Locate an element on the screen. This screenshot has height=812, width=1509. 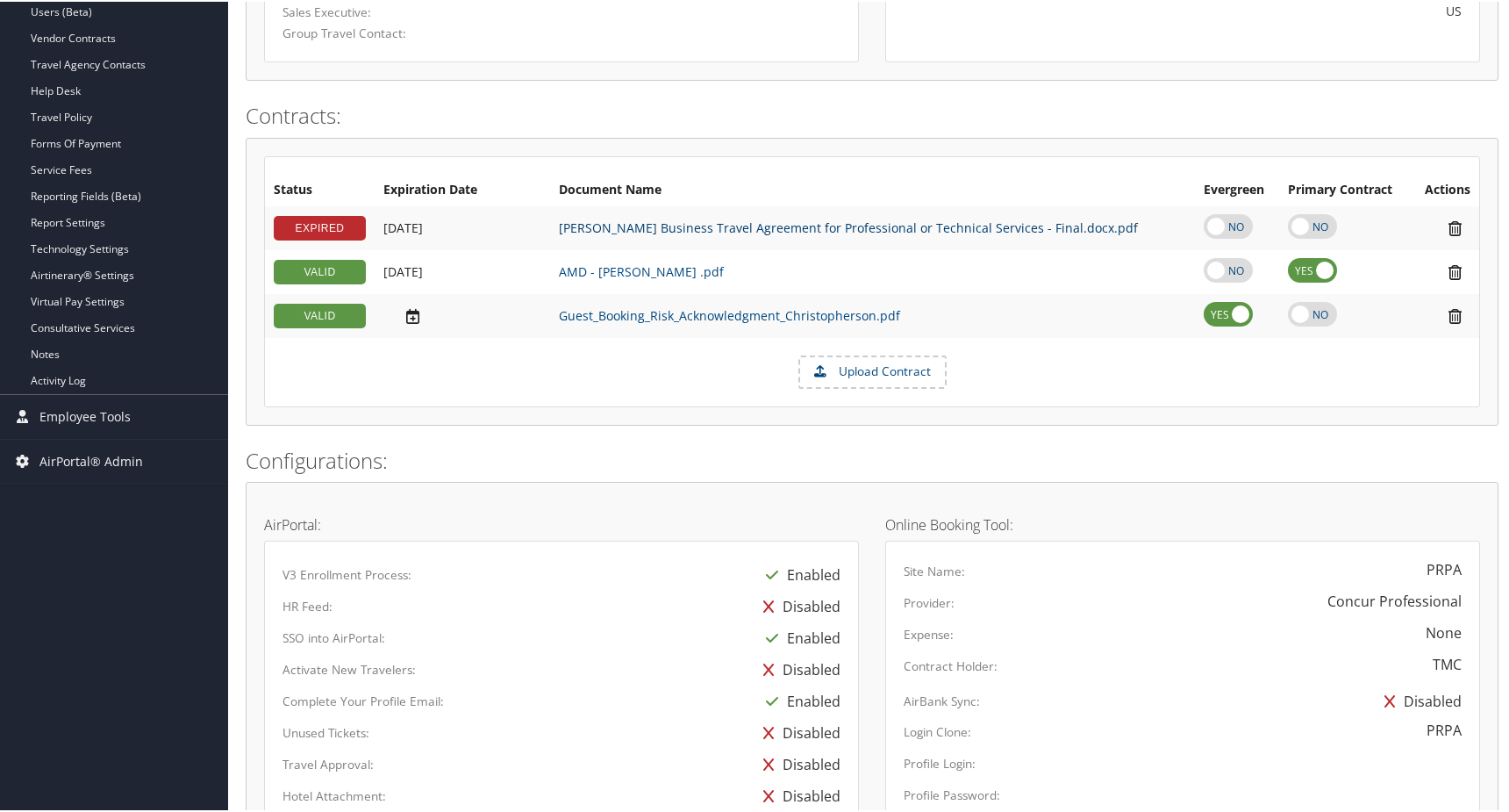
label: Activate New Travelers: is located at coordinates (349, 668).